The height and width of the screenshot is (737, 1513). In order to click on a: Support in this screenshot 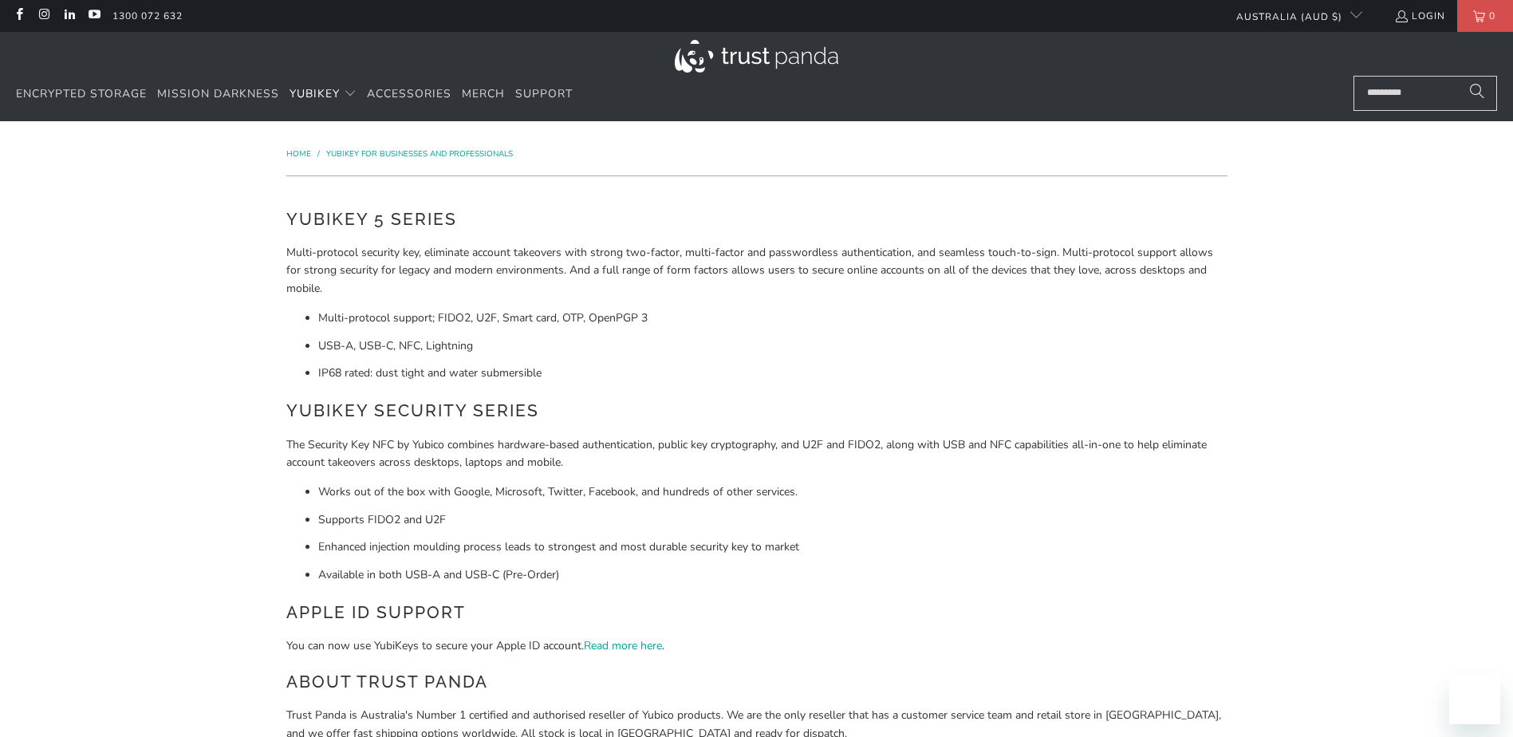, I will do `click(544, 94)`.